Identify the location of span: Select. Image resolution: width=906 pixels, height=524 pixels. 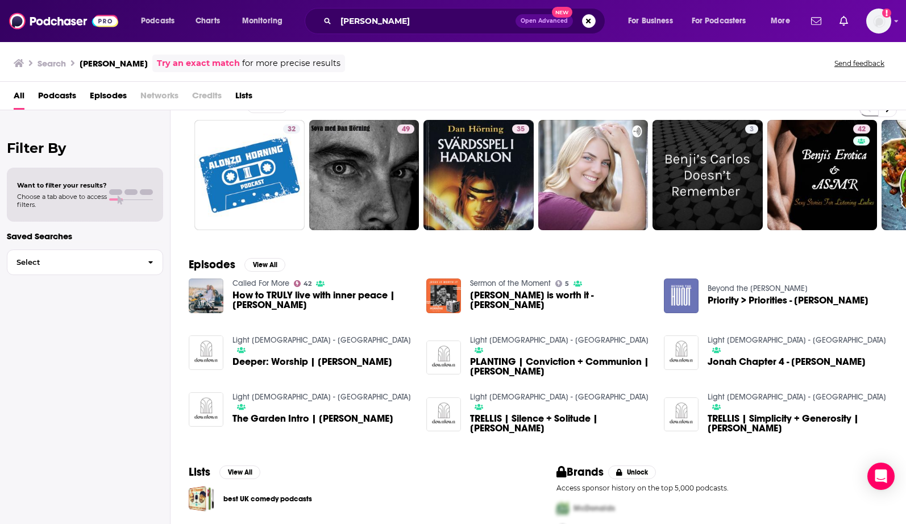
(73, 262).